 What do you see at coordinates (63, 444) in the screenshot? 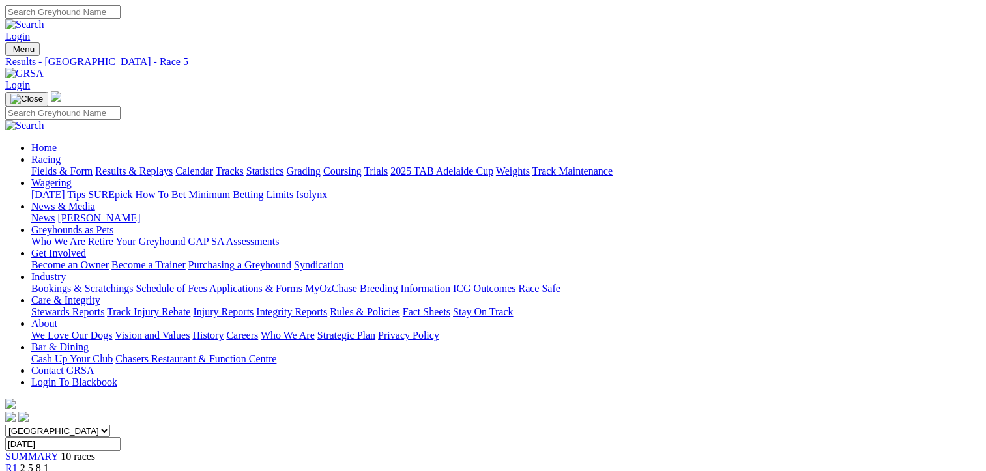
I see `input: Select date` at bounding box center [63, 444].